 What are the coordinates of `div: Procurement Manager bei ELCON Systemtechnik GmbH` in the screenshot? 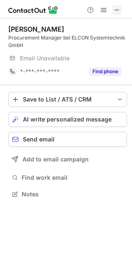 It's located at (67, 42).